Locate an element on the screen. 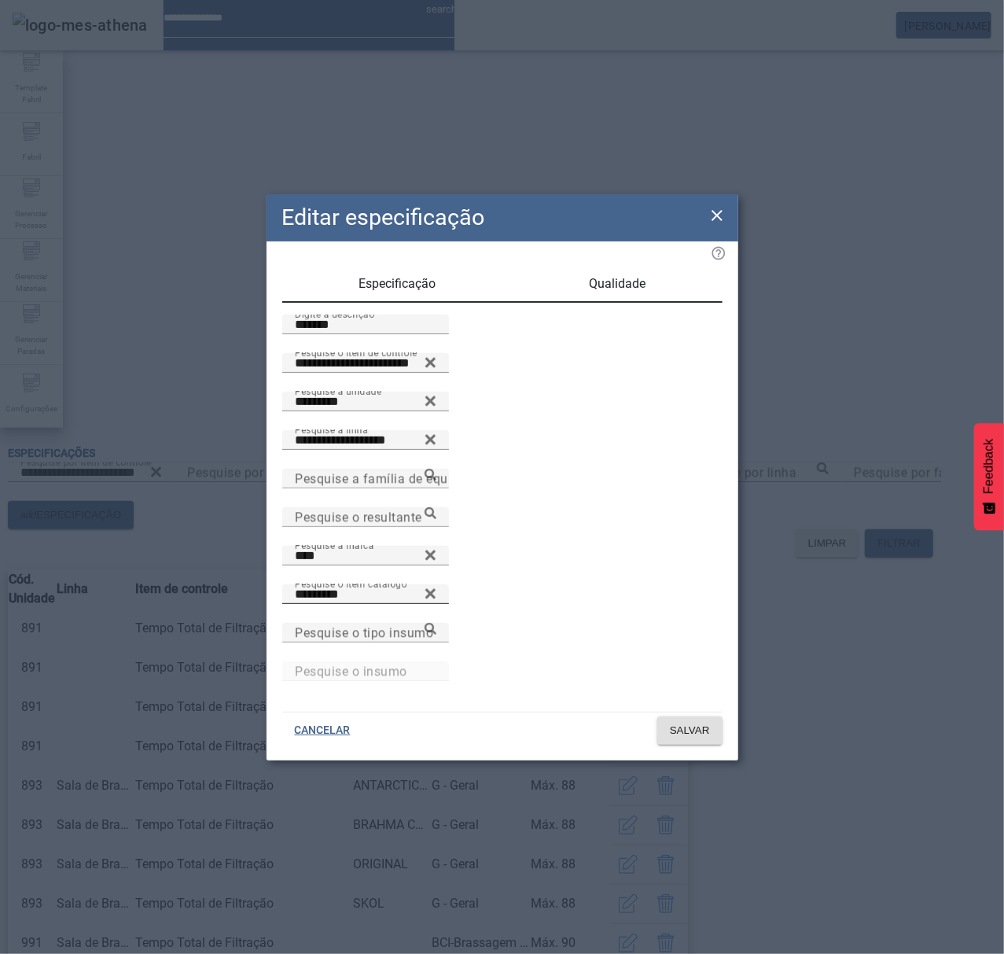 The image size is (1004, 954). button: Feedback - Mostrar pesquisa is located at coordinates (989, 477).